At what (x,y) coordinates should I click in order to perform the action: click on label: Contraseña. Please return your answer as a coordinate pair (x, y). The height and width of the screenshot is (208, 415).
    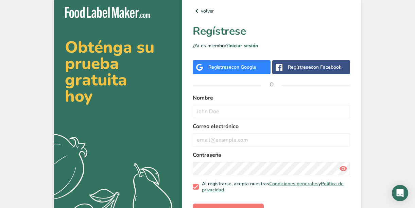
    Looking at the image, I should click on (271, 155).